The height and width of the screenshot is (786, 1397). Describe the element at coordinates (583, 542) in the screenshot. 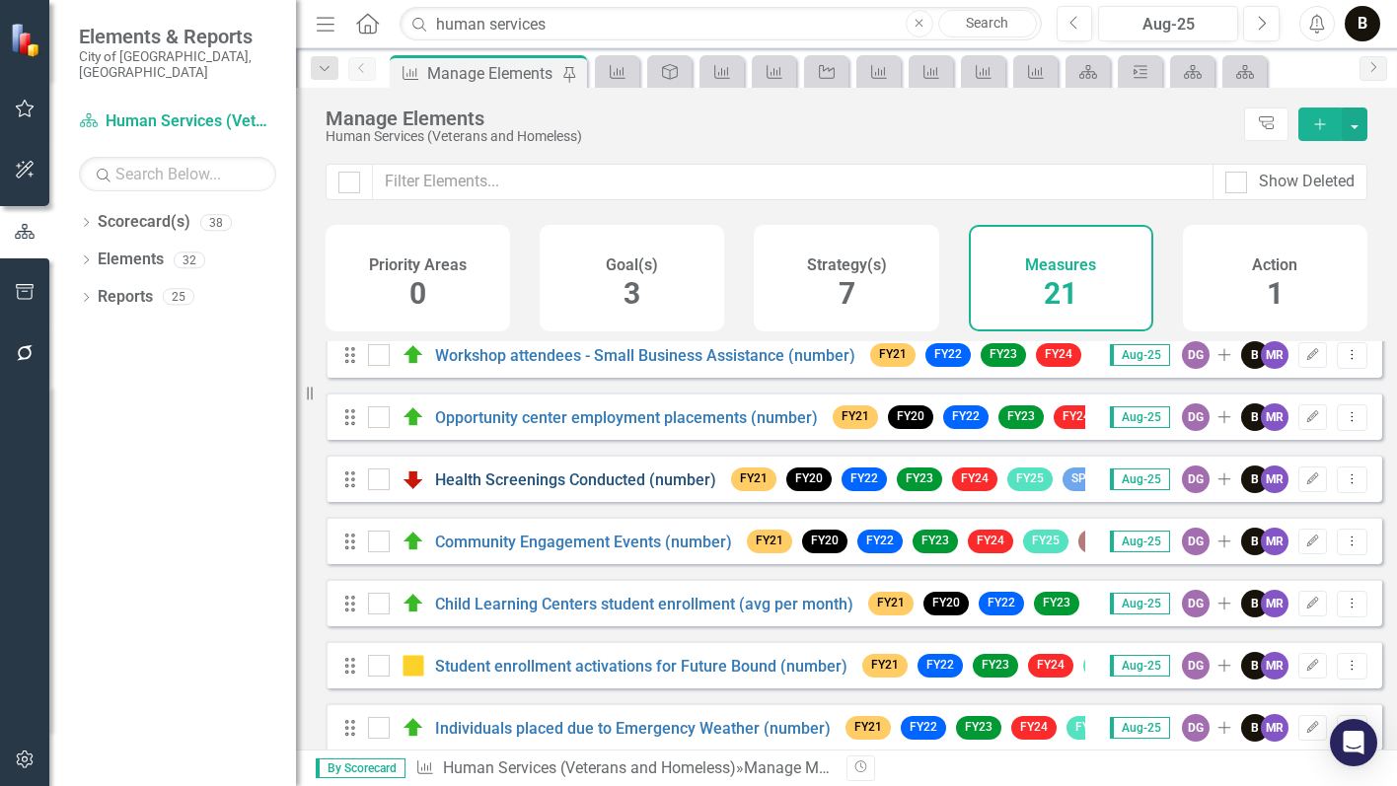

I see `a: Community Engagement Events (number)` at that location.